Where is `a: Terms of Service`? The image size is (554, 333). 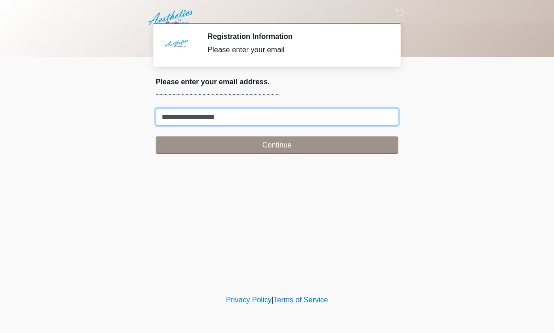 a: Terms of Service is located at coordinates (300, 299).